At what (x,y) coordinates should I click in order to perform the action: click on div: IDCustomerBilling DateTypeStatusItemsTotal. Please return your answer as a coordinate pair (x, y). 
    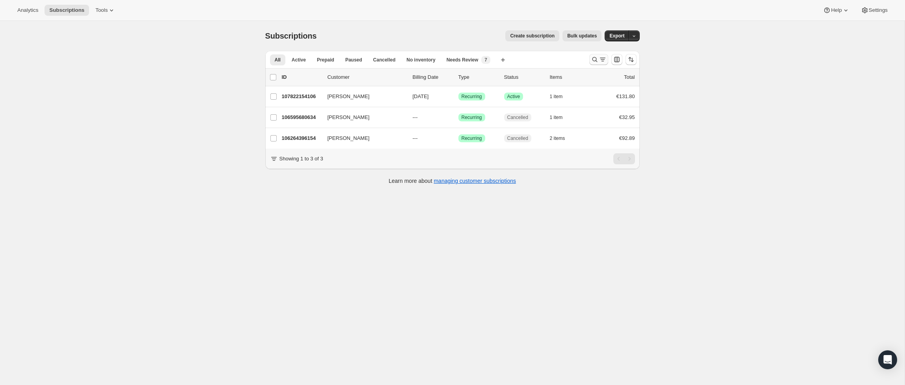
    Looking at the image, I should click on (458, 77).